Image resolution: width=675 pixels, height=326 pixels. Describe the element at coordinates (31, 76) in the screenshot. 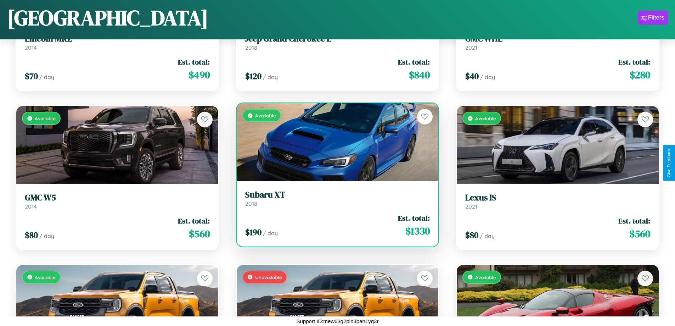

I see `span: $ 70` at that location.